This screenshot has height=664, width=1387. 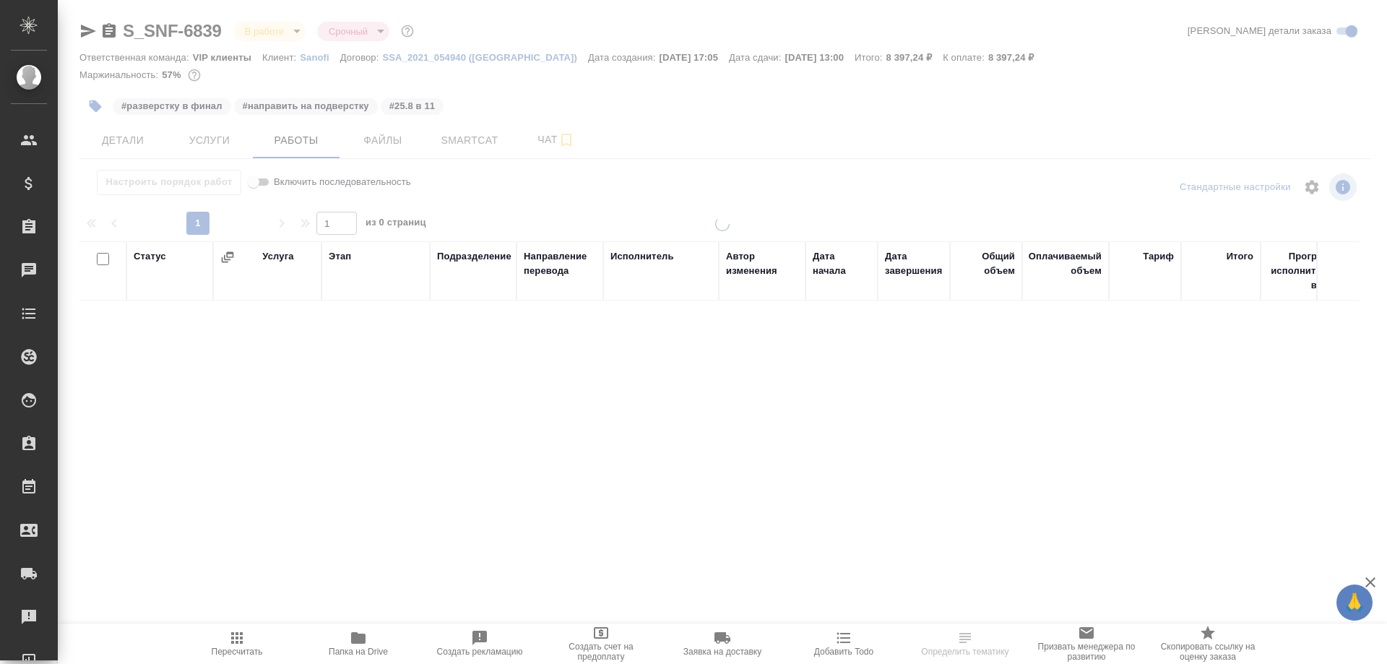 I want to click on div: Подразделение, so click(x=474, y=256).